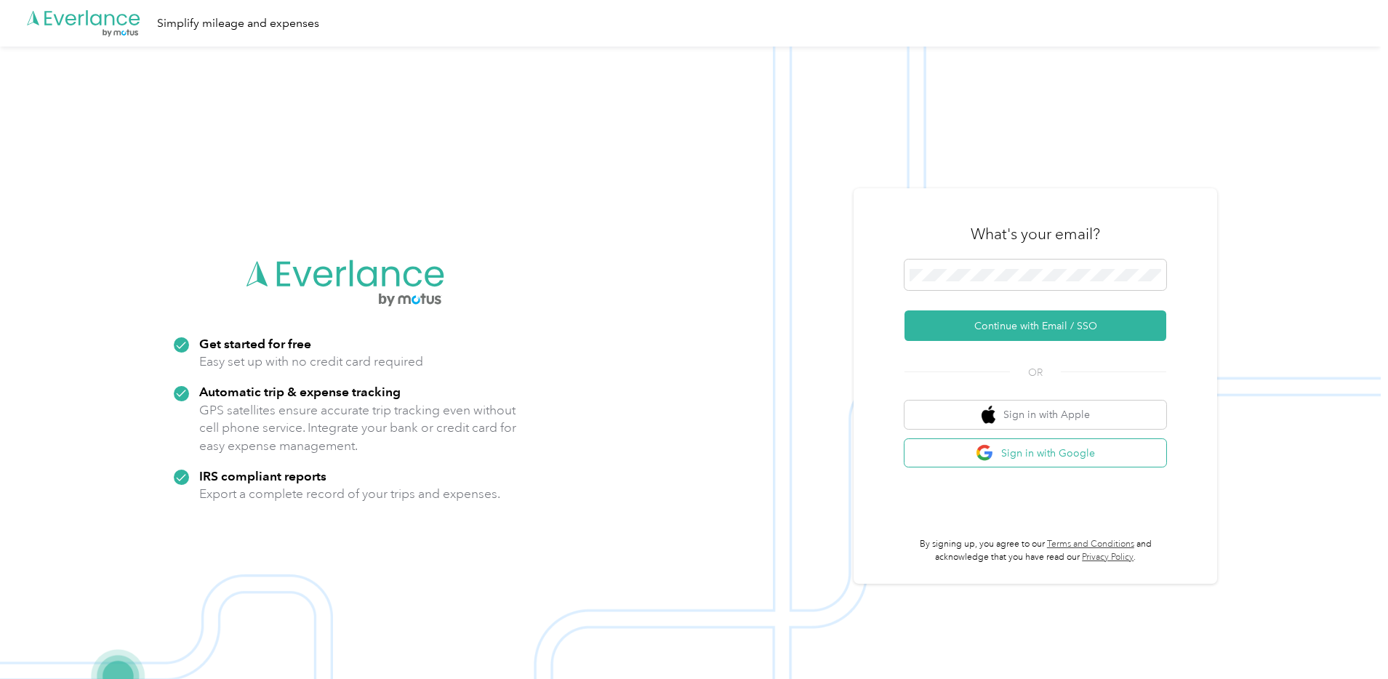 The image size is (1388, 679). Describe the element at coordinates (311, 361) in the screenshot. I see `p: Easy set up with no credit card required` at that location.